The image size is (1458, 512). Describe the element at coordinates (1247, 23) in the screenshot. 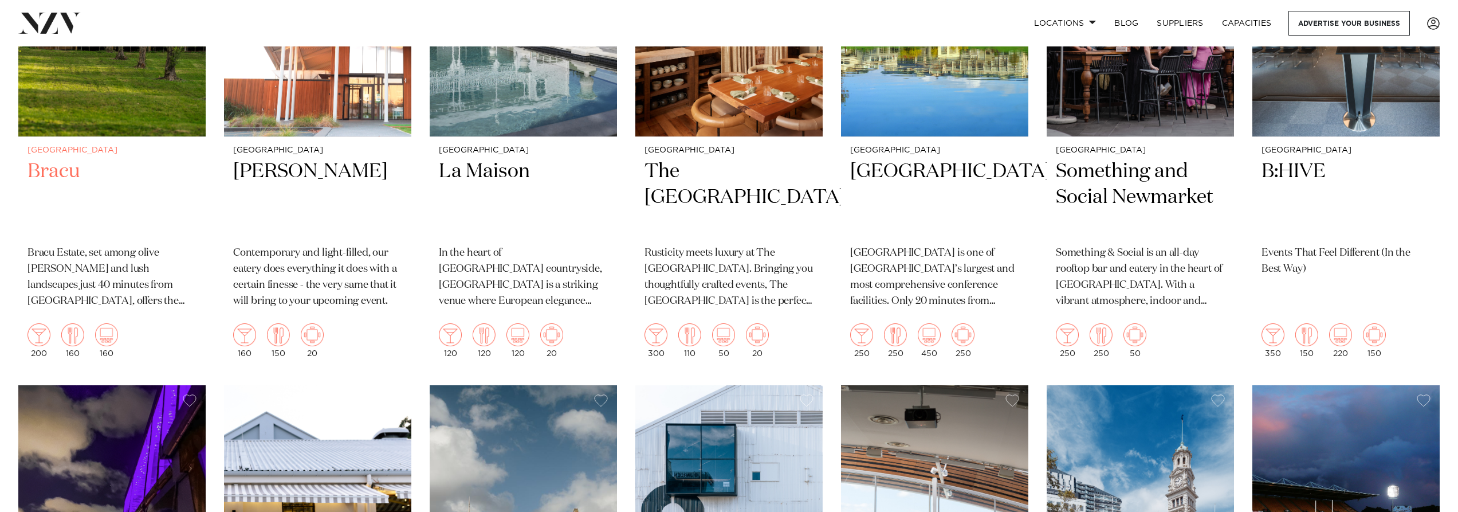

I see `a: Capacities` at that location.